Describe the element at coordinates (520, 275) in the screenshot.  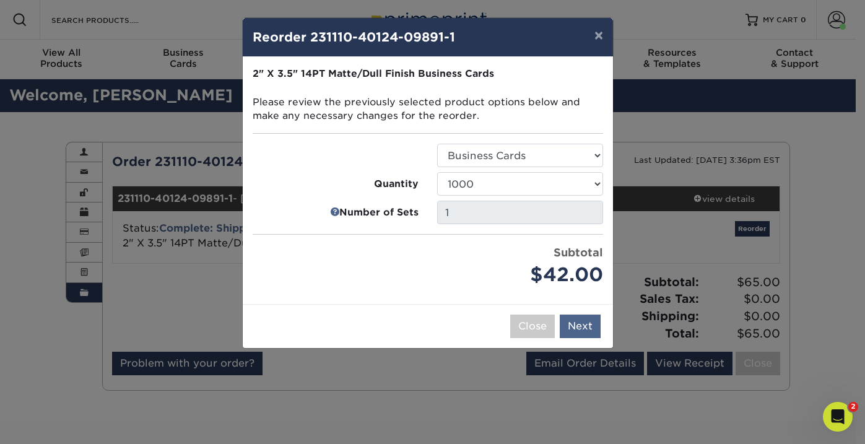
I see `div: $42.00` at that location.